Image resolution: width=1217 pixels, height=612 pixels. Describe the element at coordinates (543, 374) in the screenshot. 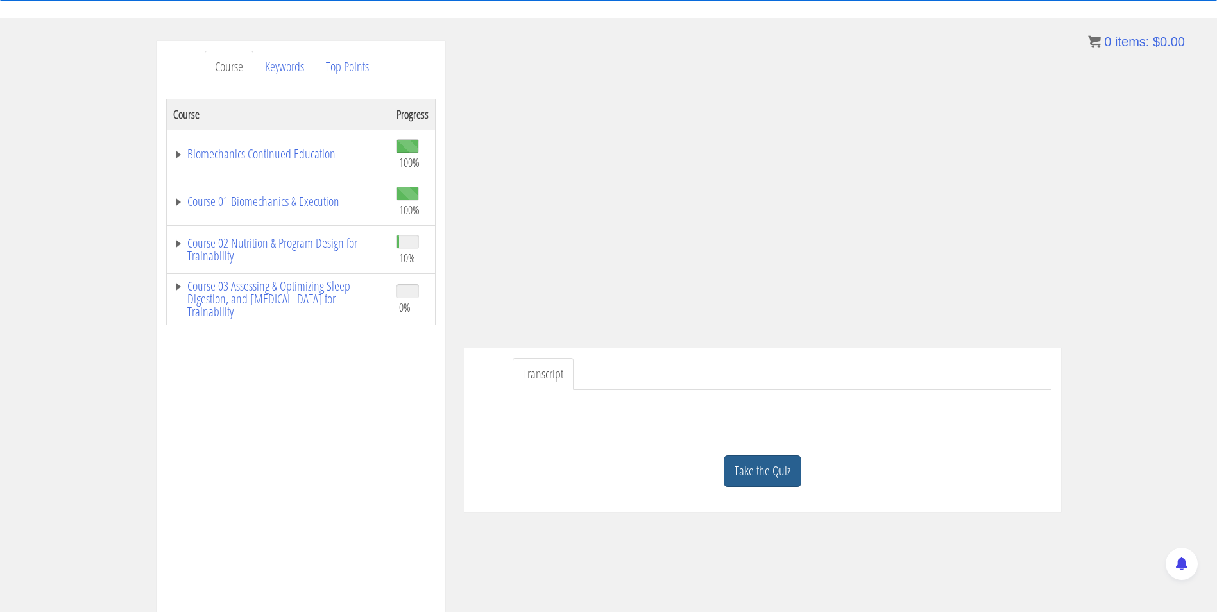

I see `a: Transcript` at that location.